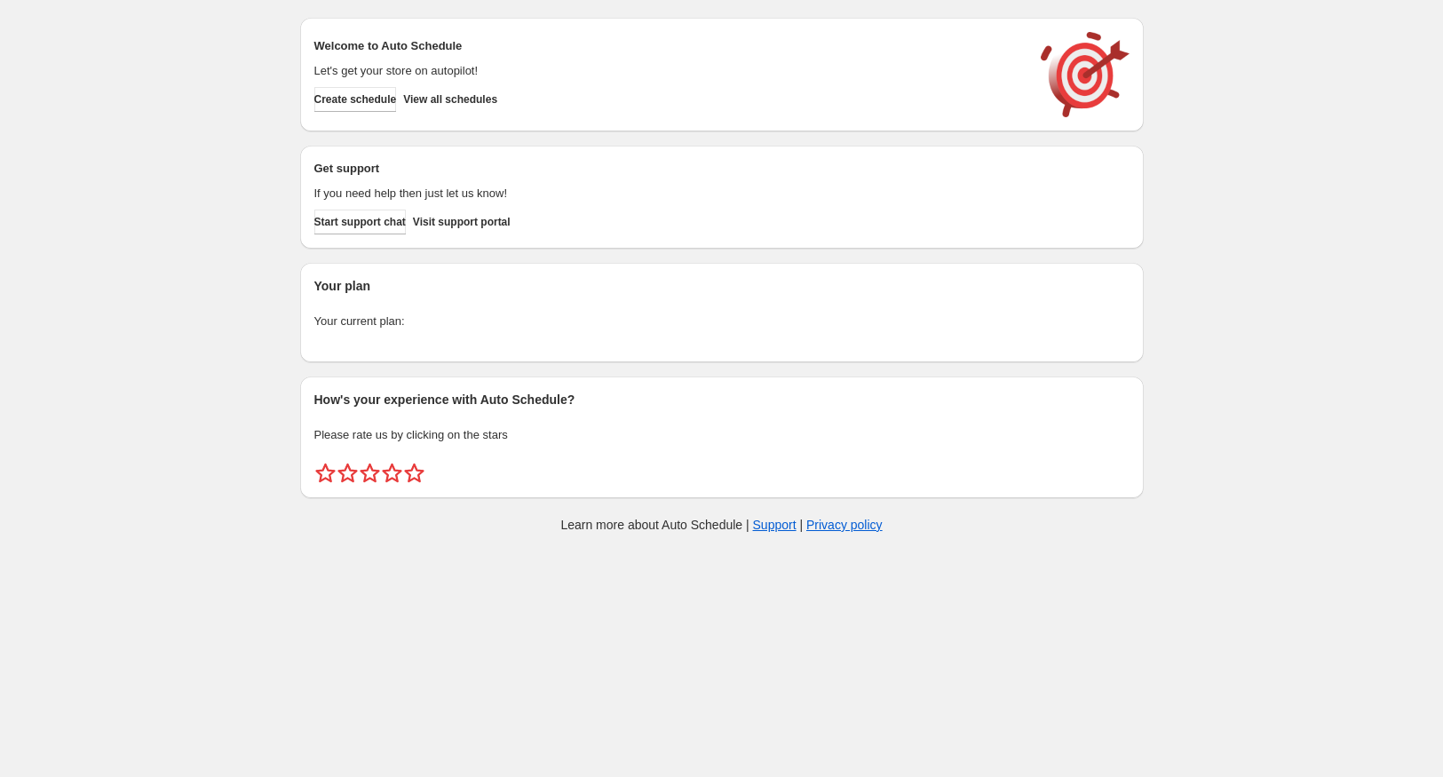  What do you see at coordinates (450, 99) in the screenshot?
I see `span: View all schedules` at bounding box center [450, 99].